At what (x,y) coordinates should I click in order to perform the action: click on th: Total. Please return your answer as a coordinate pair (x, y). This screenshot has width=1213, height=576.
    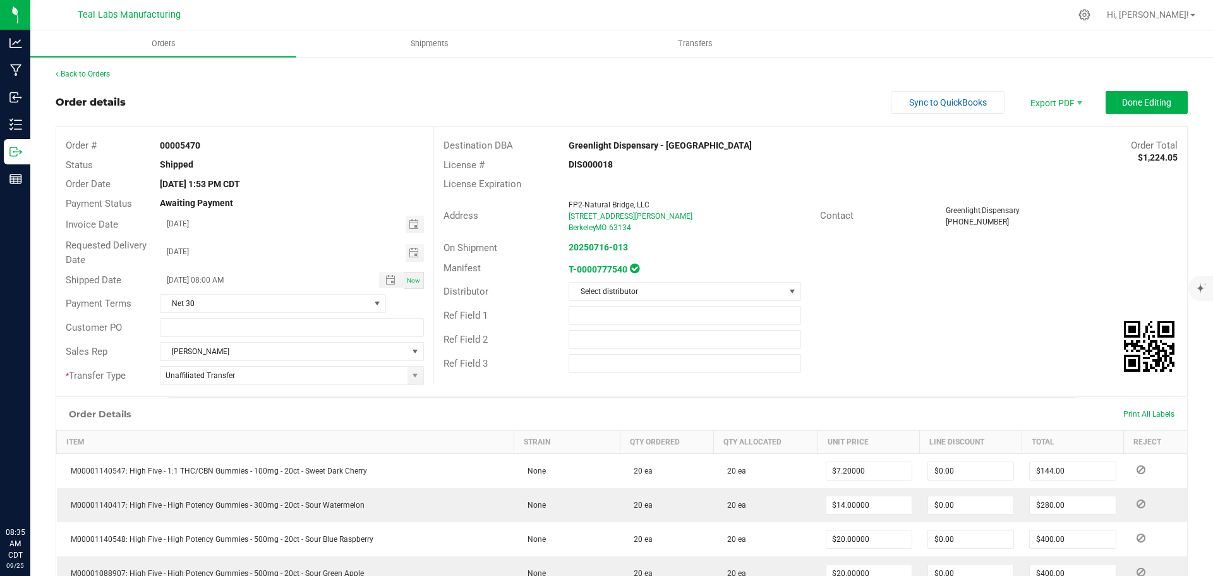
    Looking at the image, I should click on (1072, 442).